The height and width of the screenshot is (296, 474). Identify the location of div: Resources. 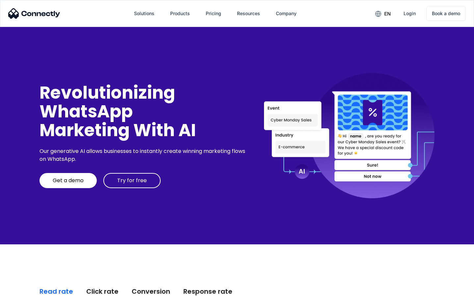
(249, 13).